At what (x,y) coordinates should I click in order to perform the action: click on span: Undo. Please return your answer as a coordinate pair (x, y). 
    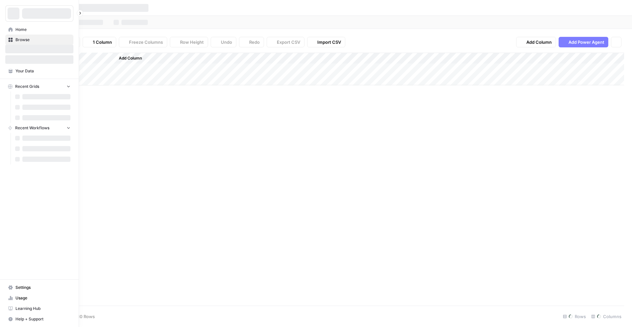
    Looking at the image, I should click on (226, 42).